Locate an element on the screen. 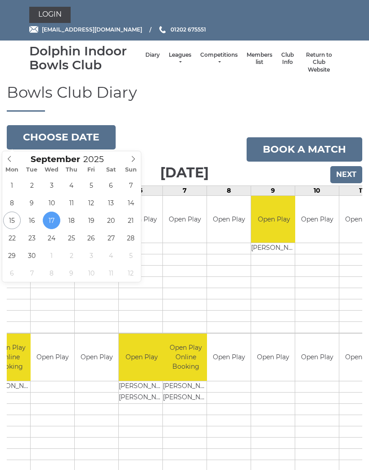 The height and width of the screenshot is (470, 369). input: Scroll to increment is located at coordinates (98, 159).